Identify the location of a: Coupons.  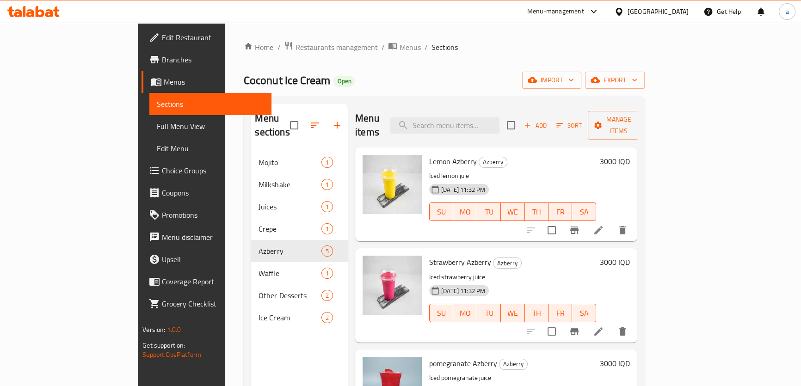
(206, 193).